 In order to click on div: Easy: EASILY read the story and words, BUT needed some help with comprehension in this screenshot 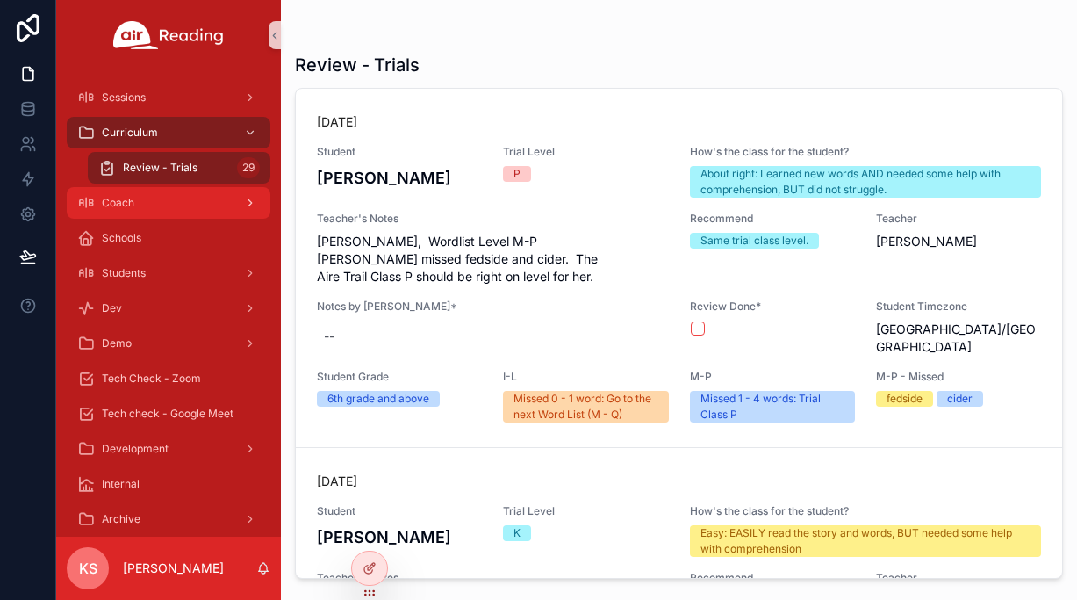, I will do `click(865, 541)`.